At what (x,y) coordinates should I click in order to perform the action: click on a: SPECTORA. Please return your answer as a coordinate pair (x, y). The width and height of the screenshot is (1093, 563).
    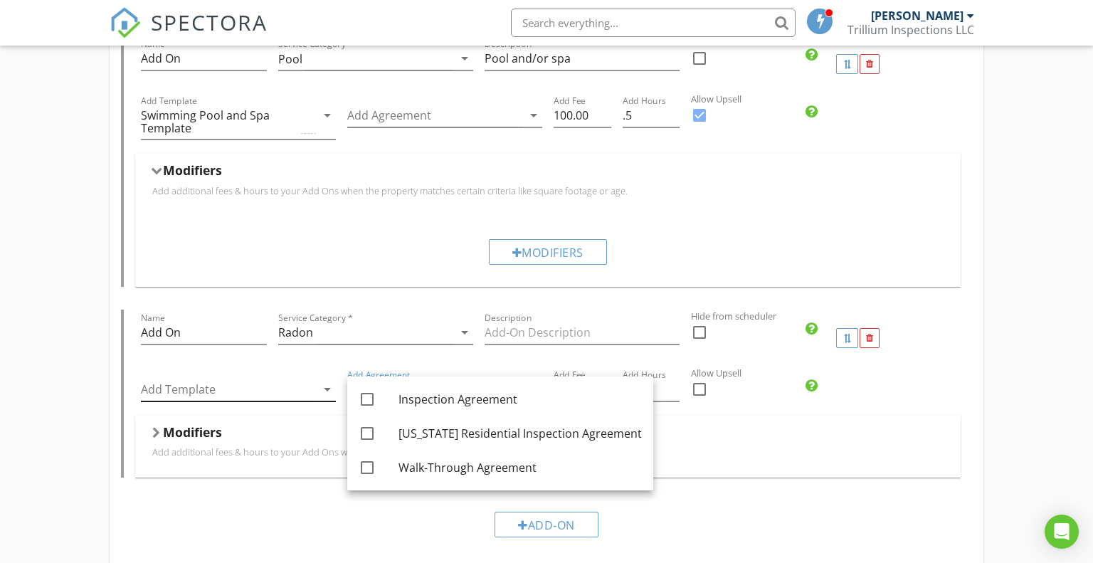
    Looking at the image, I should click on (189, 34).